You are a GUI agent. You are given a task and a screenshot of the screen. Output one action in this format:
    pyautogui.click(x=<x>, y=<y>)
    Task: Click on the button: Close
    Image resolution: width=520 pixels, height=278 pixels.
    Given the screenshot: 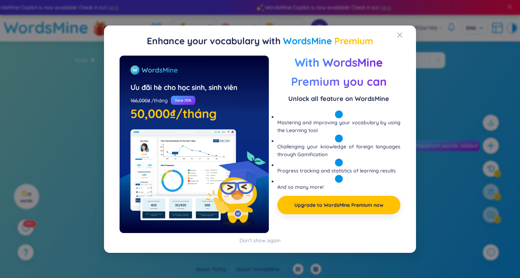 What is the action you would take?
    pyautogui.click(x=406, y=35)
    